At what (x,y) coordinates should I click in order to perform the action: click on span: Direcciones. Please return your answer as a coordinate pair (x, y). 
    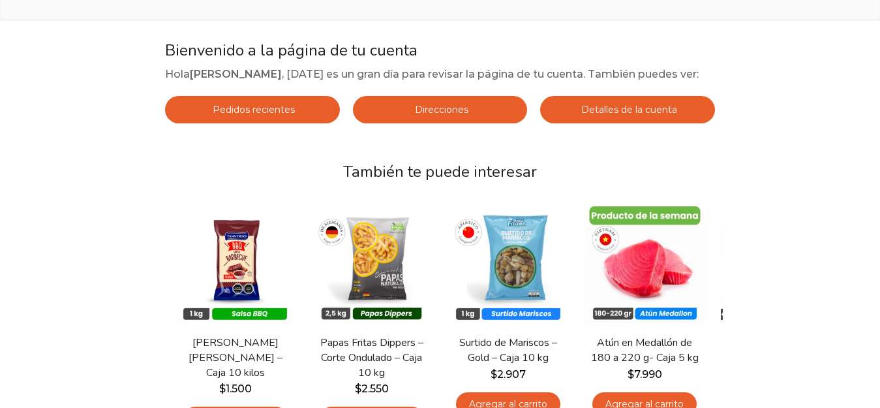
    Looking at the image, I should click on (440, 110).